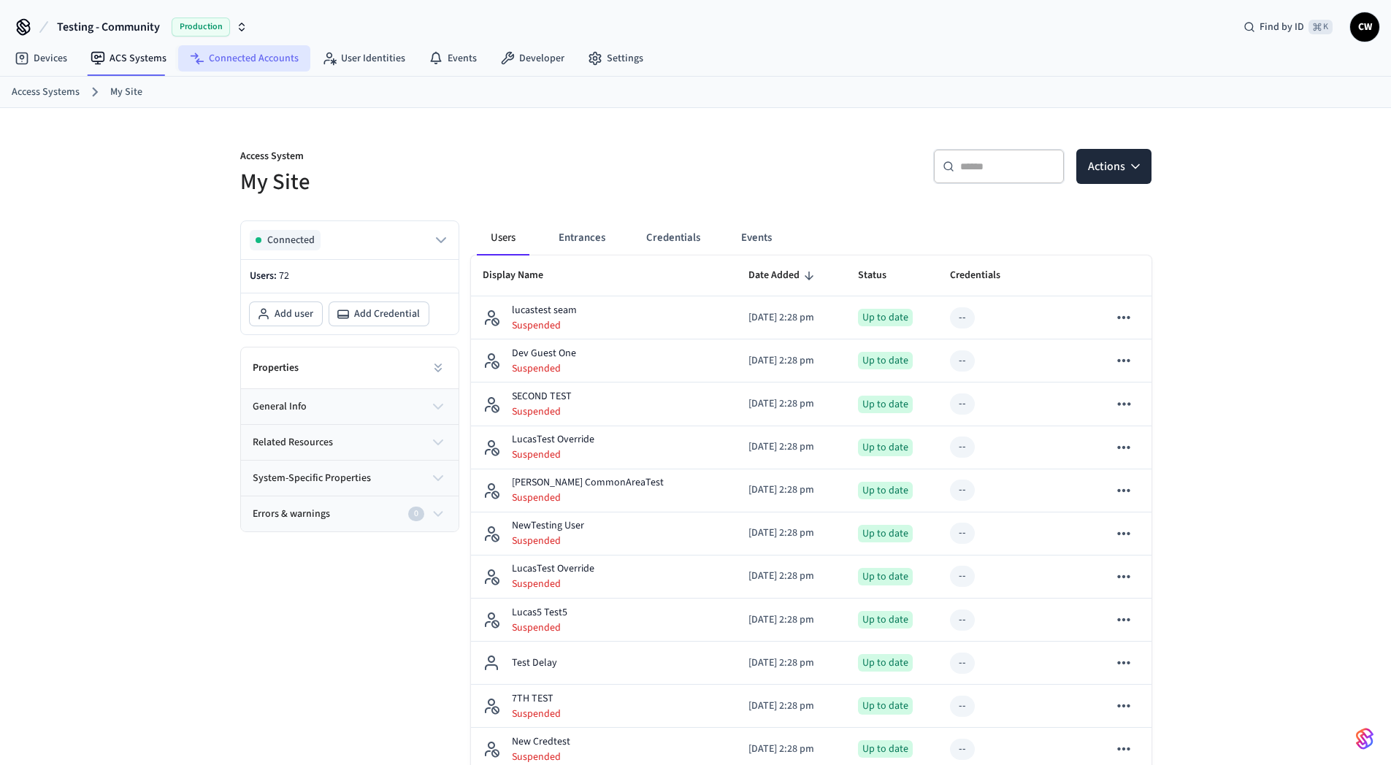 Image resolution: width=1391 pixels, height=765 pixels. Describe the element at coordinates (464, 182) in the screenshot. I see `h5: My Site` at that location.